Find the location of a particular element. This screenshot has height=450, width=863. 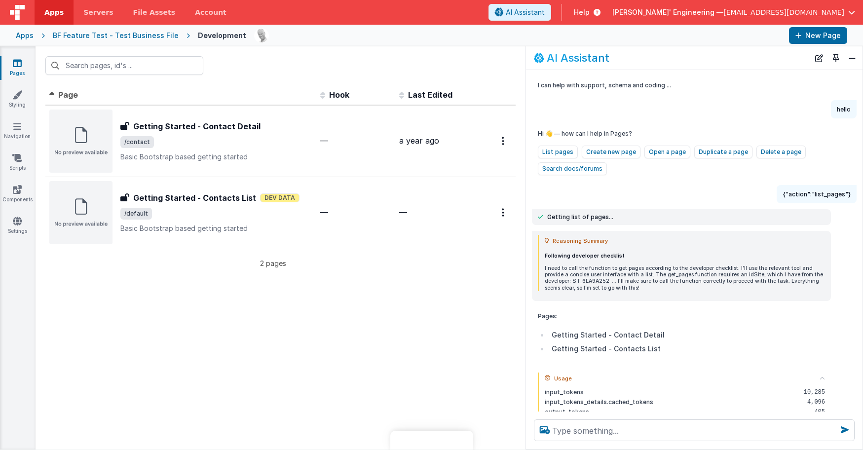

strong: Following developer checklist is located at coordinates (585, 256).